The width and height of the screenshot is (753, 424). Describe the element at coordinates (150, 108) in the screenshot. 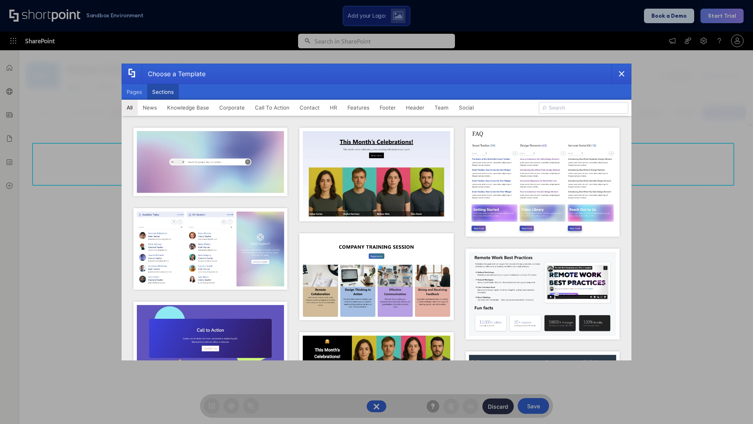

I see `button: News` at that location.